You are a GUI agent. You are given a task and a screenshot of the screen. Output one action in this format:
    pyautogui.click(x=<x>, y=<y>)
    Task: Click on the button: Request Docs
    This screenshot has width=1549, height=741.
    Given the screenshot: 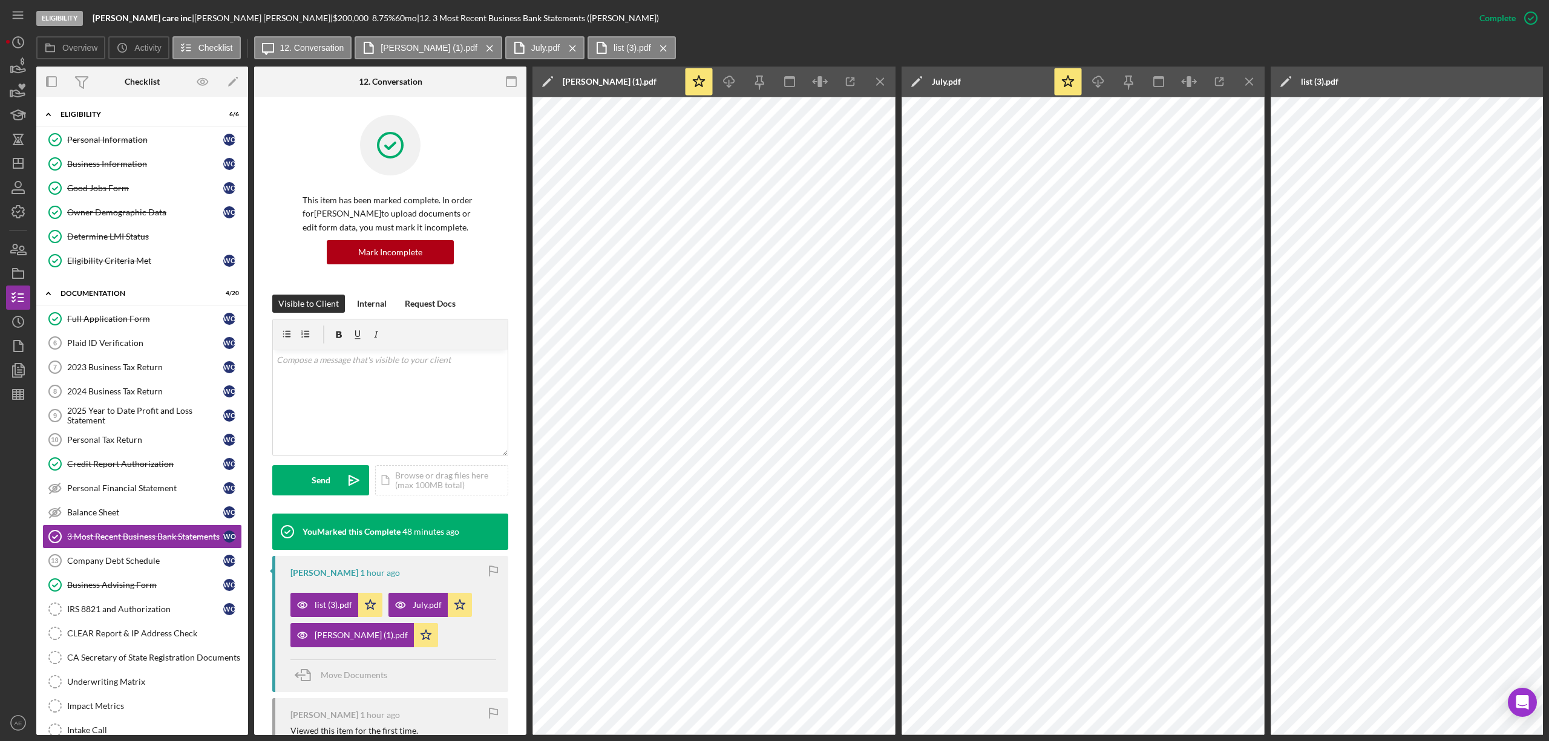 What is the action you would take?
    pyautogui.click(x=430, y=304)
    